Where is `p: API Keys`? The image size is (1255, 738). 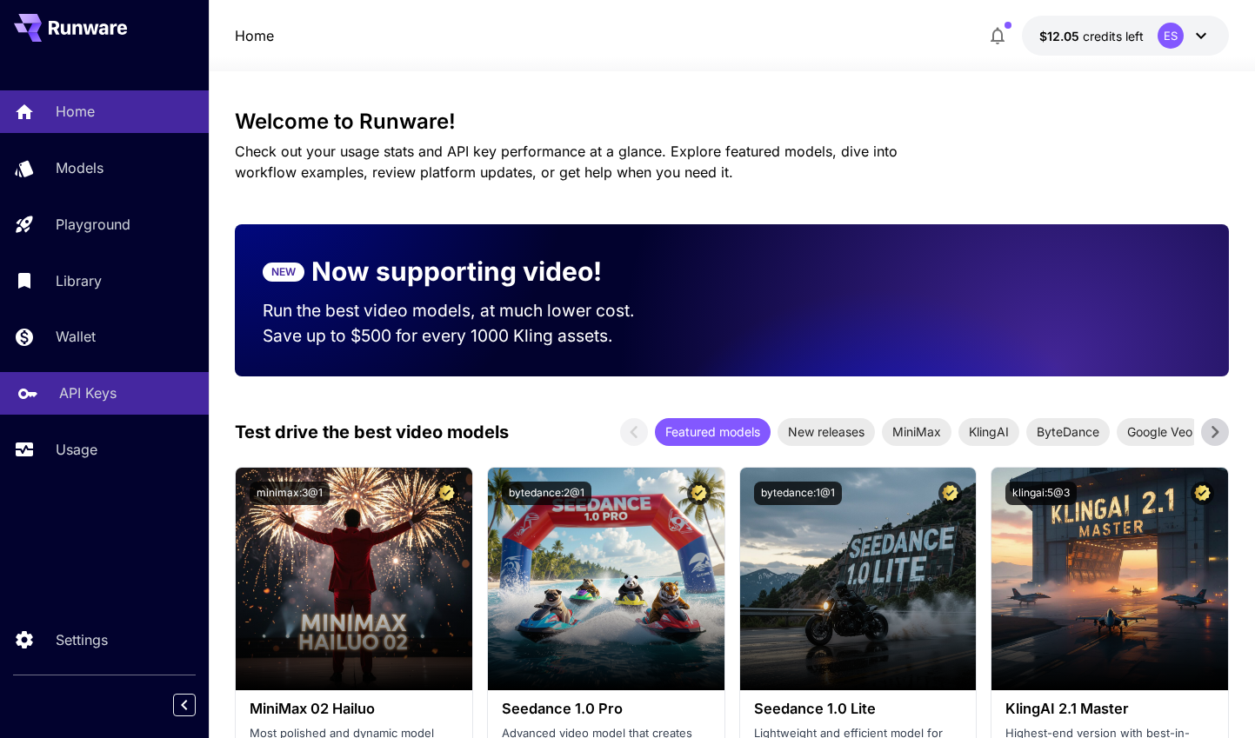 p: API Keys is located at coordinates (88, 393).